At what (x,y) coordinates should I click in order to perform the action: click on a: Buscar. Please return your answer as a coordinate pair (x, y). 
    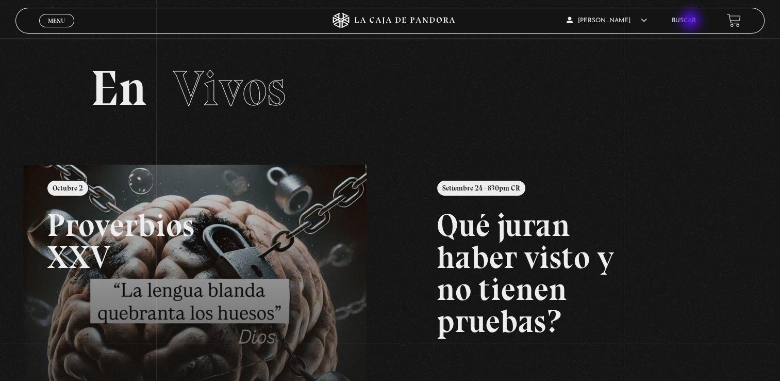
    Looking at the image, I should click on (684, 21).